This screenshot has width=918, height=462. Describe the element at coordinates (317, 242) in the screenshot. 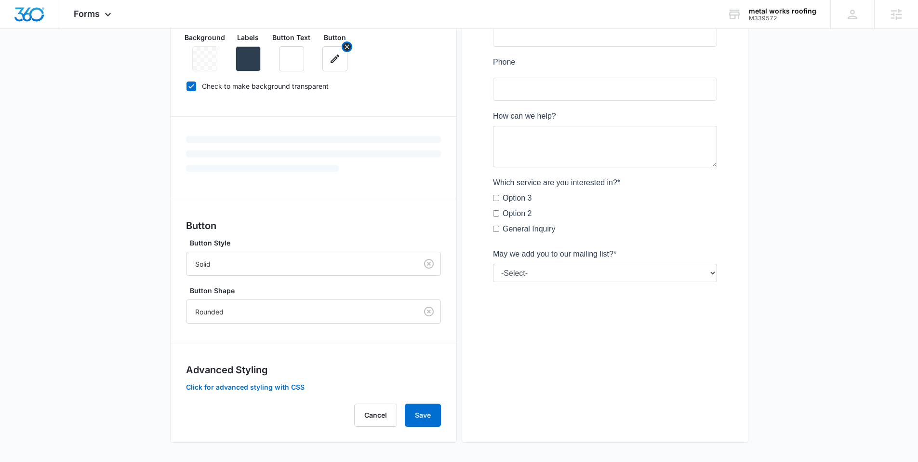

I see `label: Button Style` at that location.